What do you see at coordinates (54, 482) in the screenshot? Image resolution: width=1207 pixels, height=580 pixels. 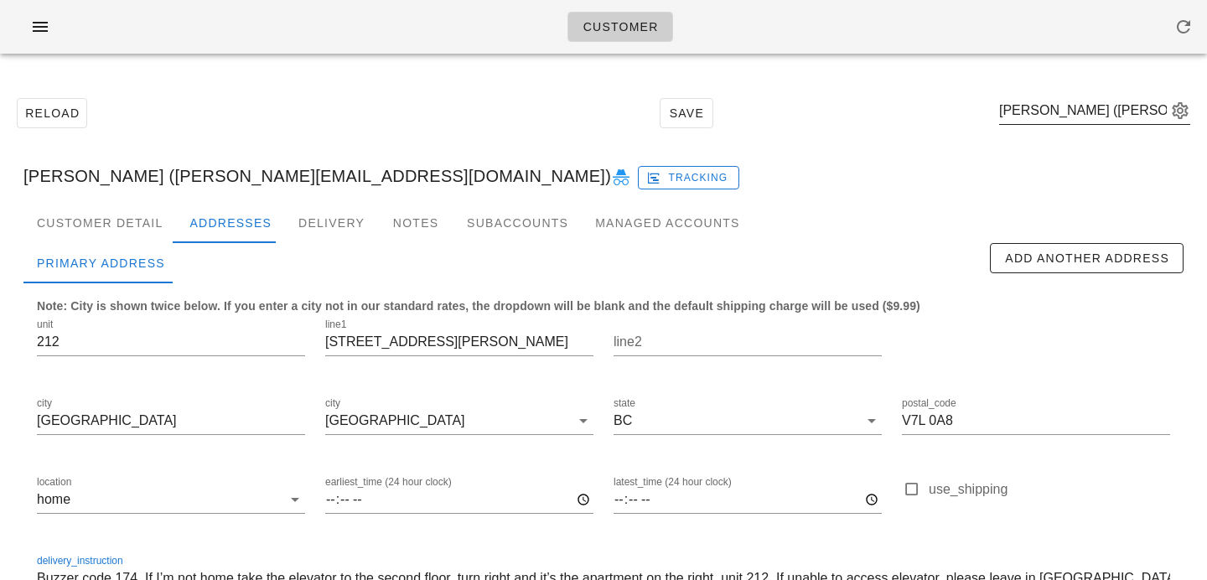 I see `label: location` at bounding box center [54, 482].